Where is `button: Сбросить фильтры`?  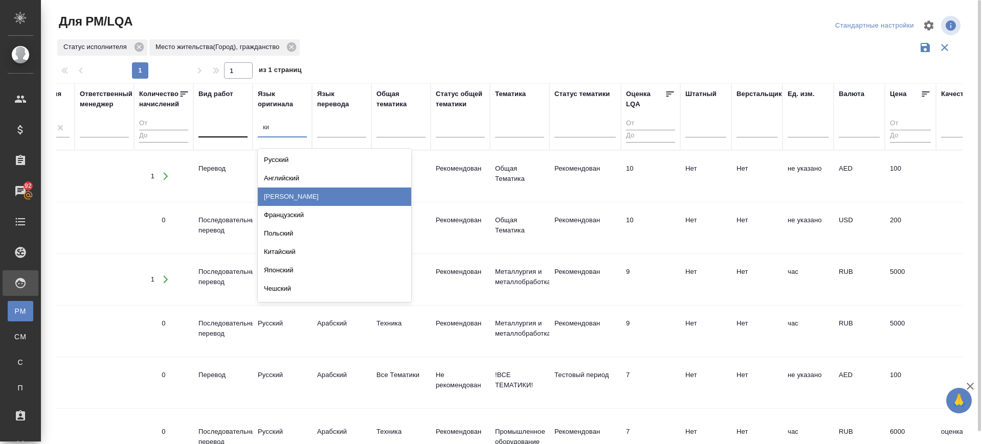 button: Сбросить фильтры is located at coordinates (945, 48).